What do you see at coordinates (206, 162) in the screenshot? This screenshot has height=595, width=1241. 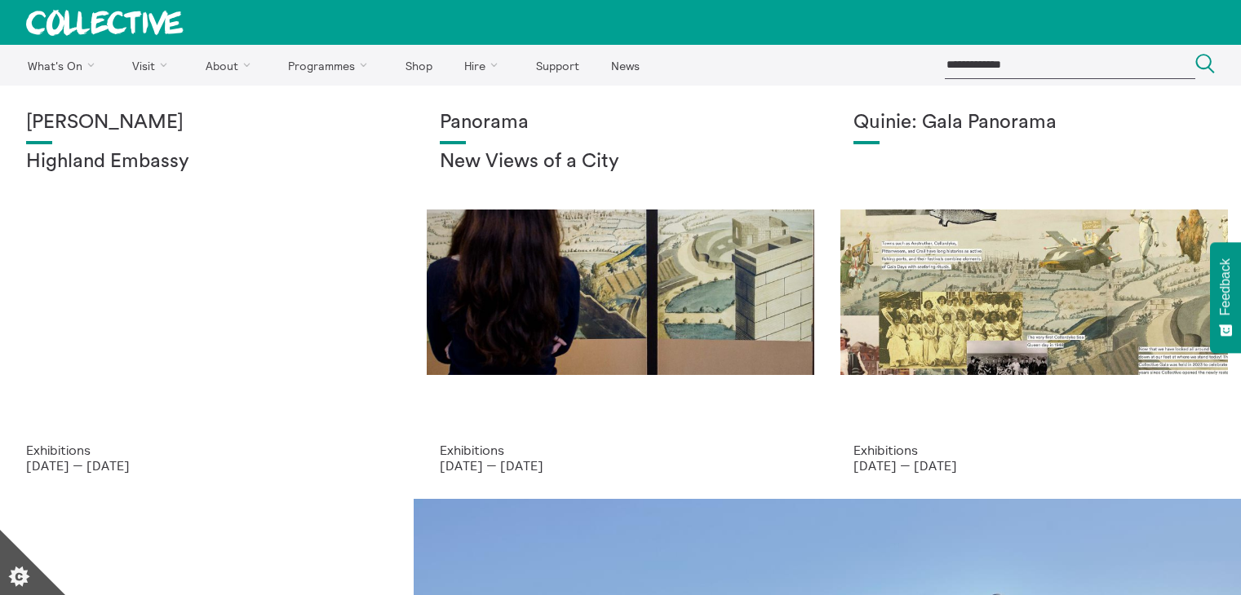 I see `h2: Highland Embassy` at bounding box center [206, 162].